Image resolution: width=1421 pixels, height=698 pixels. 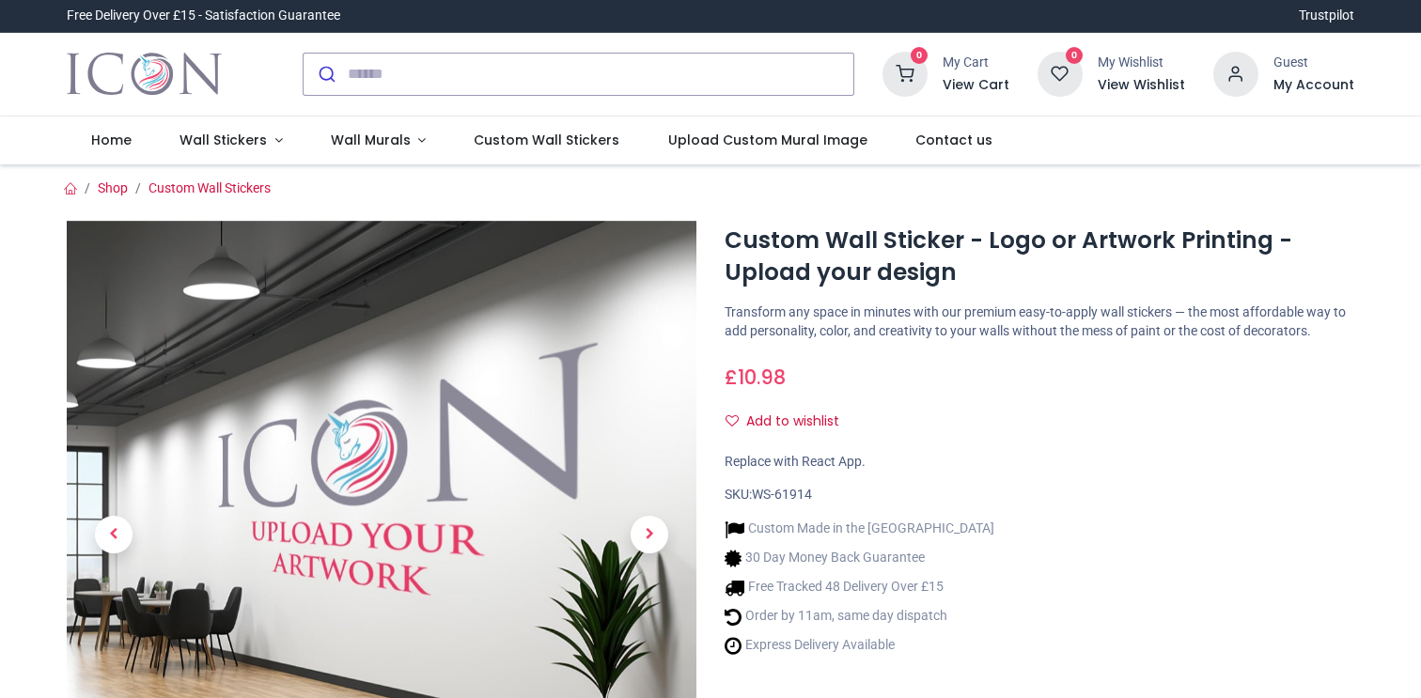 I want to click on h6: My Account, so click(x=1314, y=86).